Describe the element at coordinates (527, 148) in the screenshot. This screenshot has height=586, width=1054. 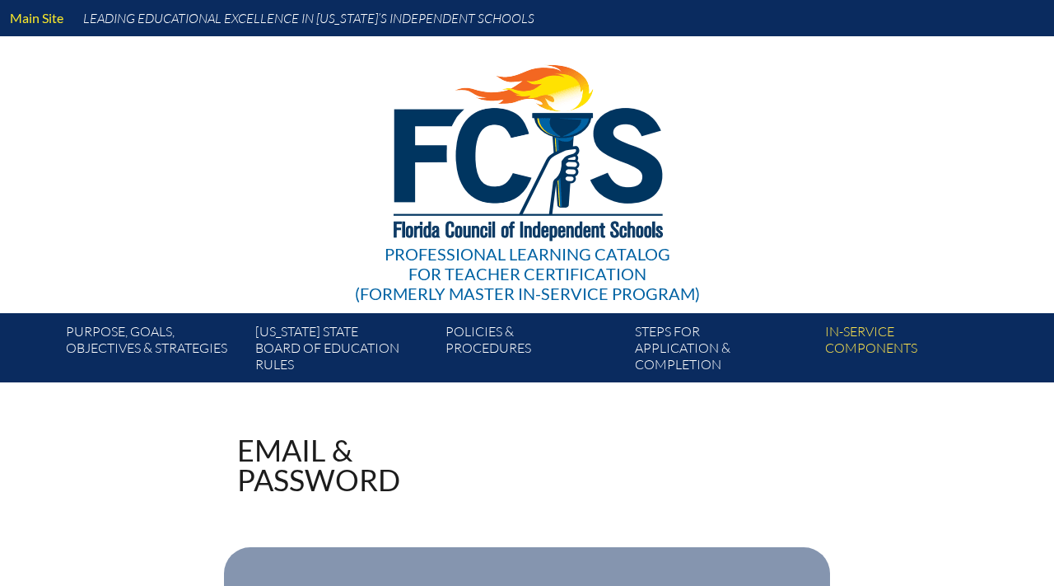
I see `img: FCISlogo221.eps` at that location.